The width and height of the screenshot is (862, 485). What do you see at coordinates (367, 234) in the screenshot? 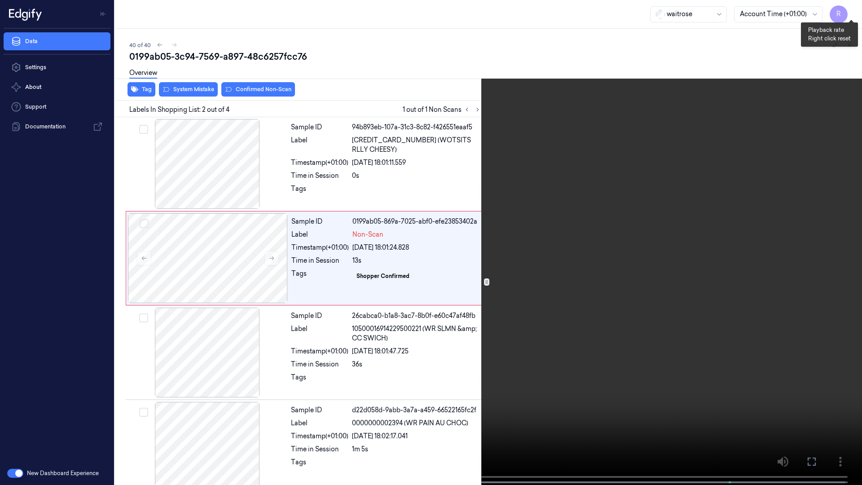
I see `span: Non-Scan` at bounding box center [367, 234].